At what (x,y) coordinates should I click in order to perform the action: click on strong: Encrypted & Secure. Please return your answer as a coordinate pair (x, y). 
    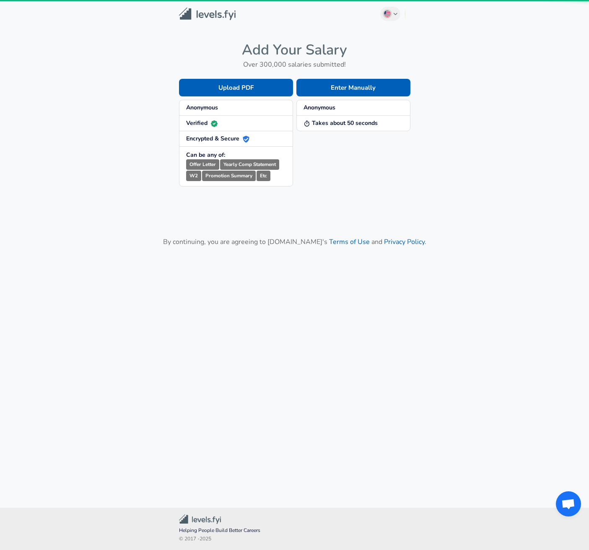
    Looking at the image, I should click on (217, 138).